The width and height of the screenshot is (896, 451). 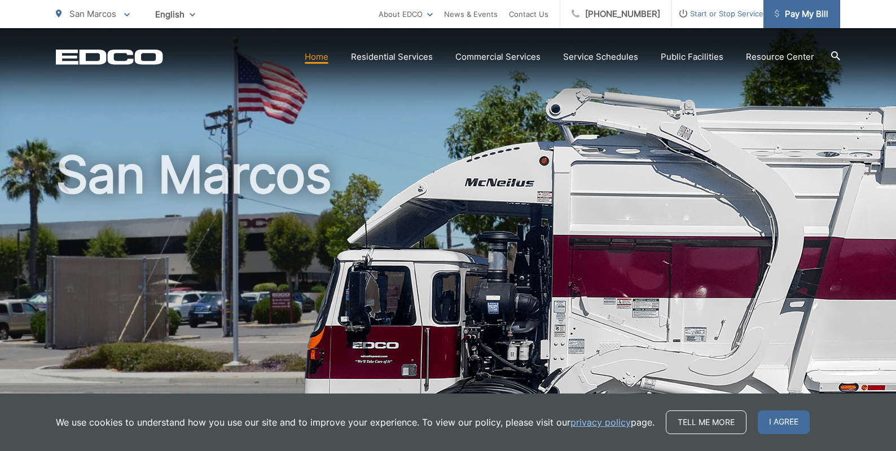 What do you see at coordinates (497, 57) in the screenshot?
I see `a: Commercial Services` at bounding box center [497, 57].